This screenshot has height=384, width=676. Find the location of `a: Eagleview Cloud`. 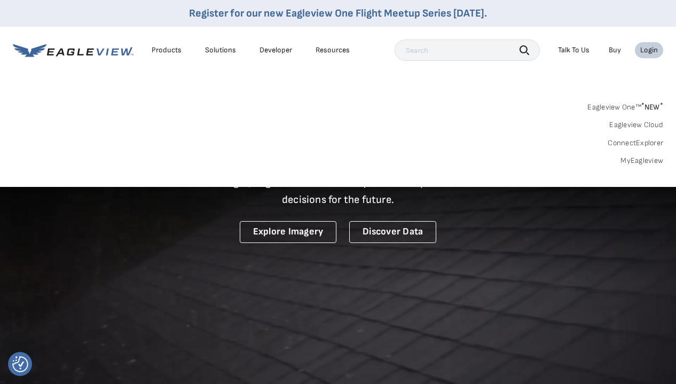

a: Eagleview Cloud is located at coordinates (636, 125).